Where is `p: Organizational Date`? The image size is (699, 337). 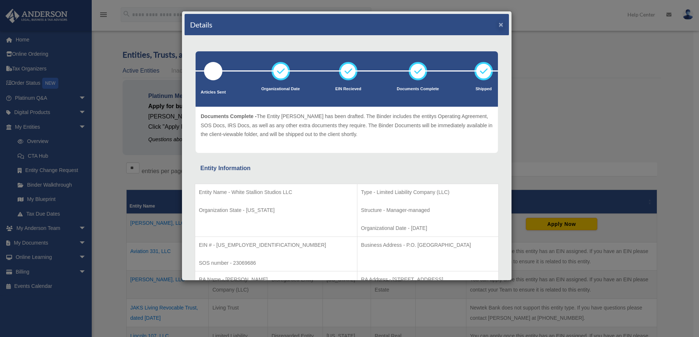
p: Organizational Date is located at coordinates (280, 89).